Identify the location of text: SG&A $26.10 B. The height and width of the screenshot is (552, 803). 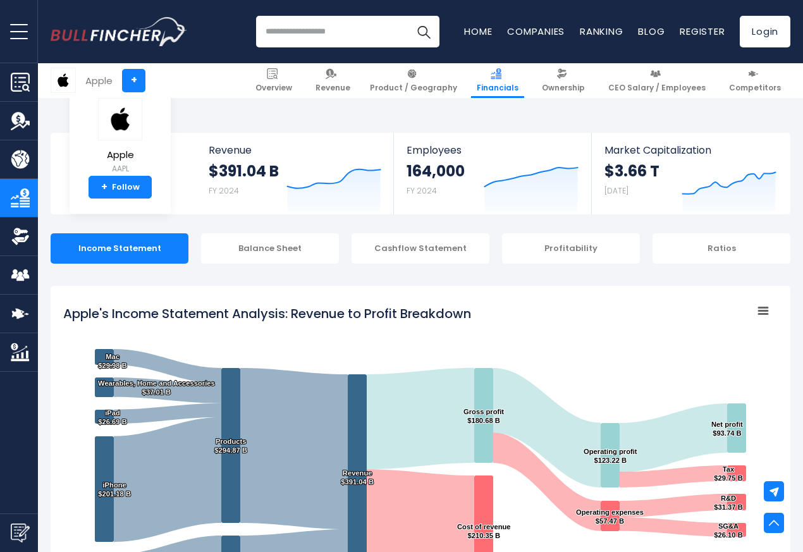
(728, 531).